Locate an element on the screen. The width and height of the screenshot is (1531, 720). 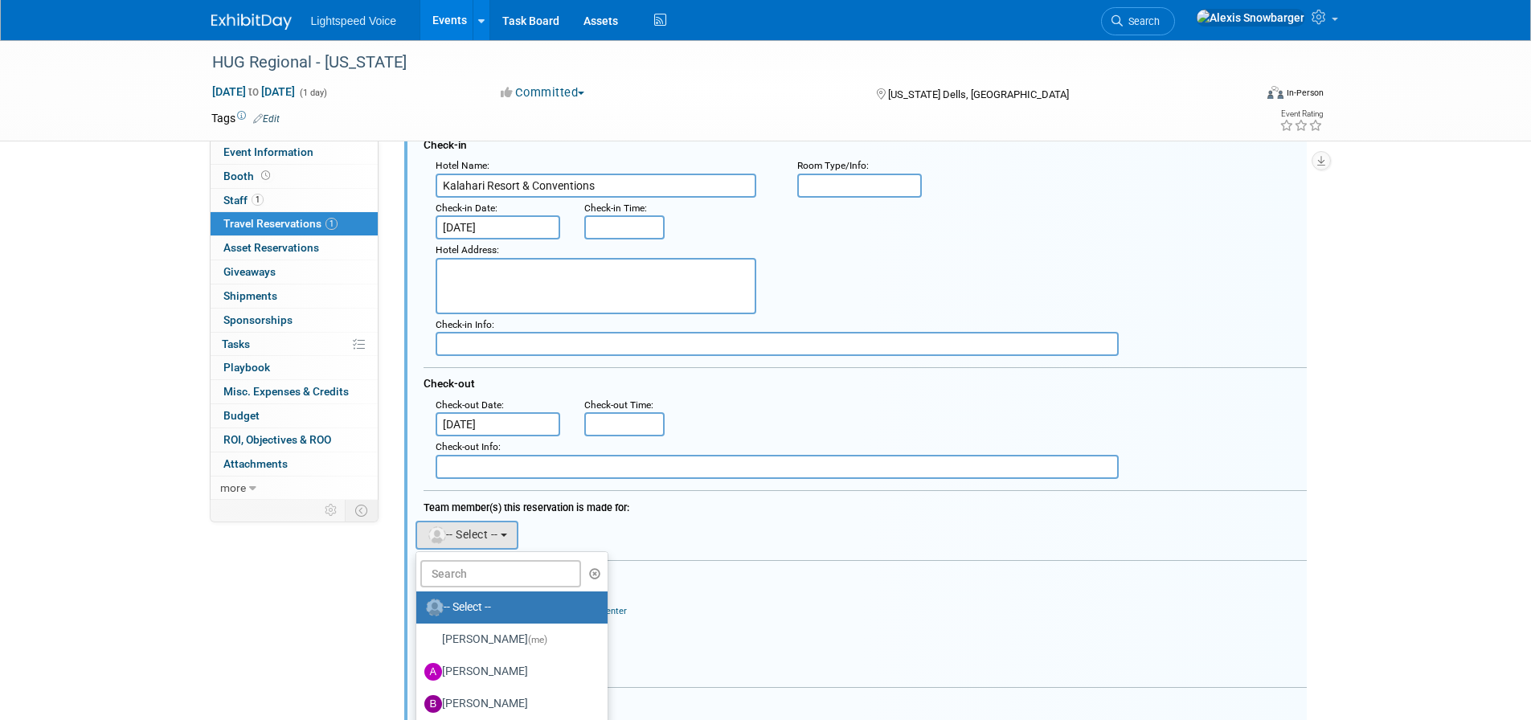
a: Staff1 is located at coordinates (294, 200).